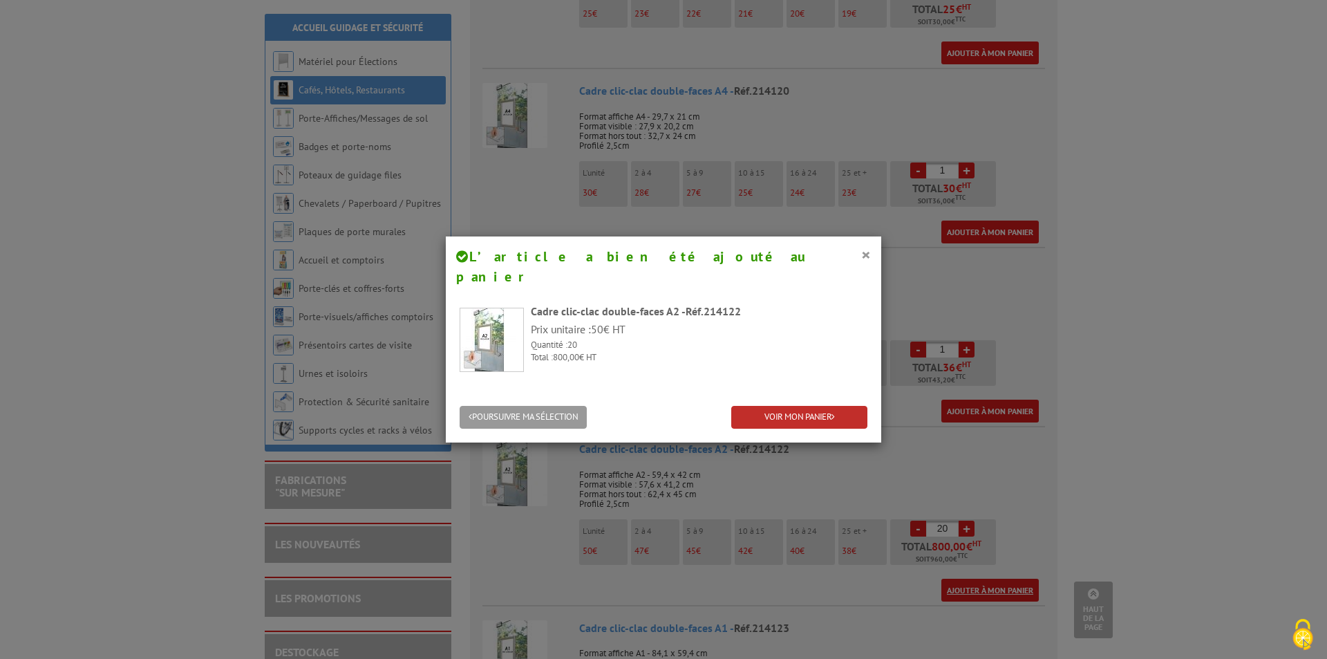 This screenshot has height=659, width=1327. What do you see at coordinates (699, 311) in the screenshot?
I see `div: Cadre clic-clac double-faces A2 -` at bounding box center [699, 311].